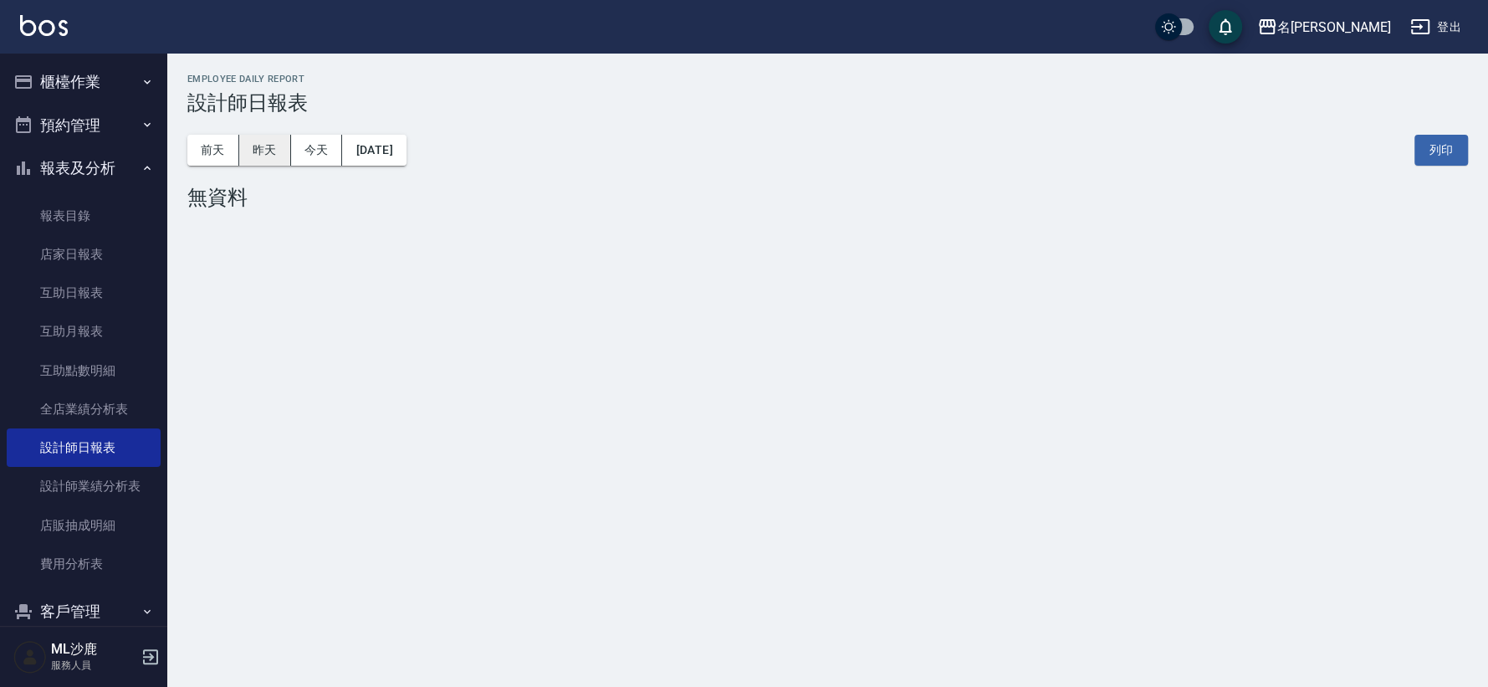  What do you see at coordinates (827, 103) in the screenshot?
I see `h3: 設計師日報表` at bounding box center [827, 103].